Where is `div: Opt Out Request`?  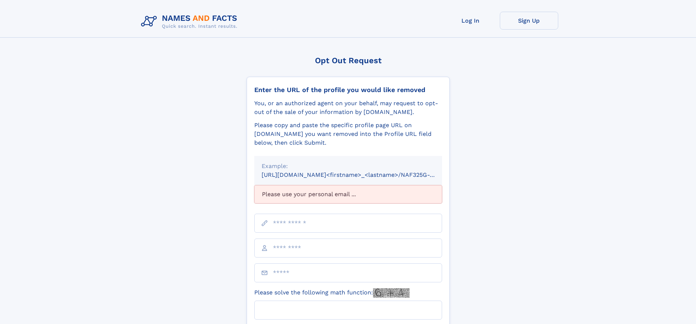 div: Opt Out Request is located at coordinates (348, 60).